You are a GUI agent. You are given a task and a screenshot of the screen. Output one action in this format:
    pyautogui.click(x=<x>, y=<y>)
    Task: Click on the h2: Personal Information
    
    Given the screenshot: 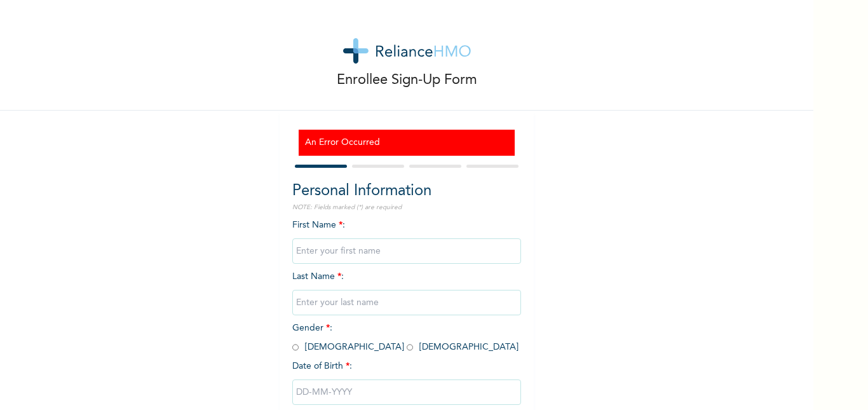 What is the action you would take?
    pyautogui.click(x=407, y=191)
    